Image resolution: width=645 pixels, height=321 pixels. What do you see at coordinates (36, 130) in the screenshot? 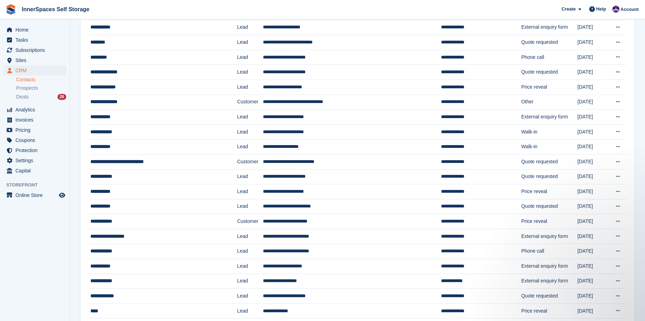
I see `span: Pricing` at bounding box center [36, 130].